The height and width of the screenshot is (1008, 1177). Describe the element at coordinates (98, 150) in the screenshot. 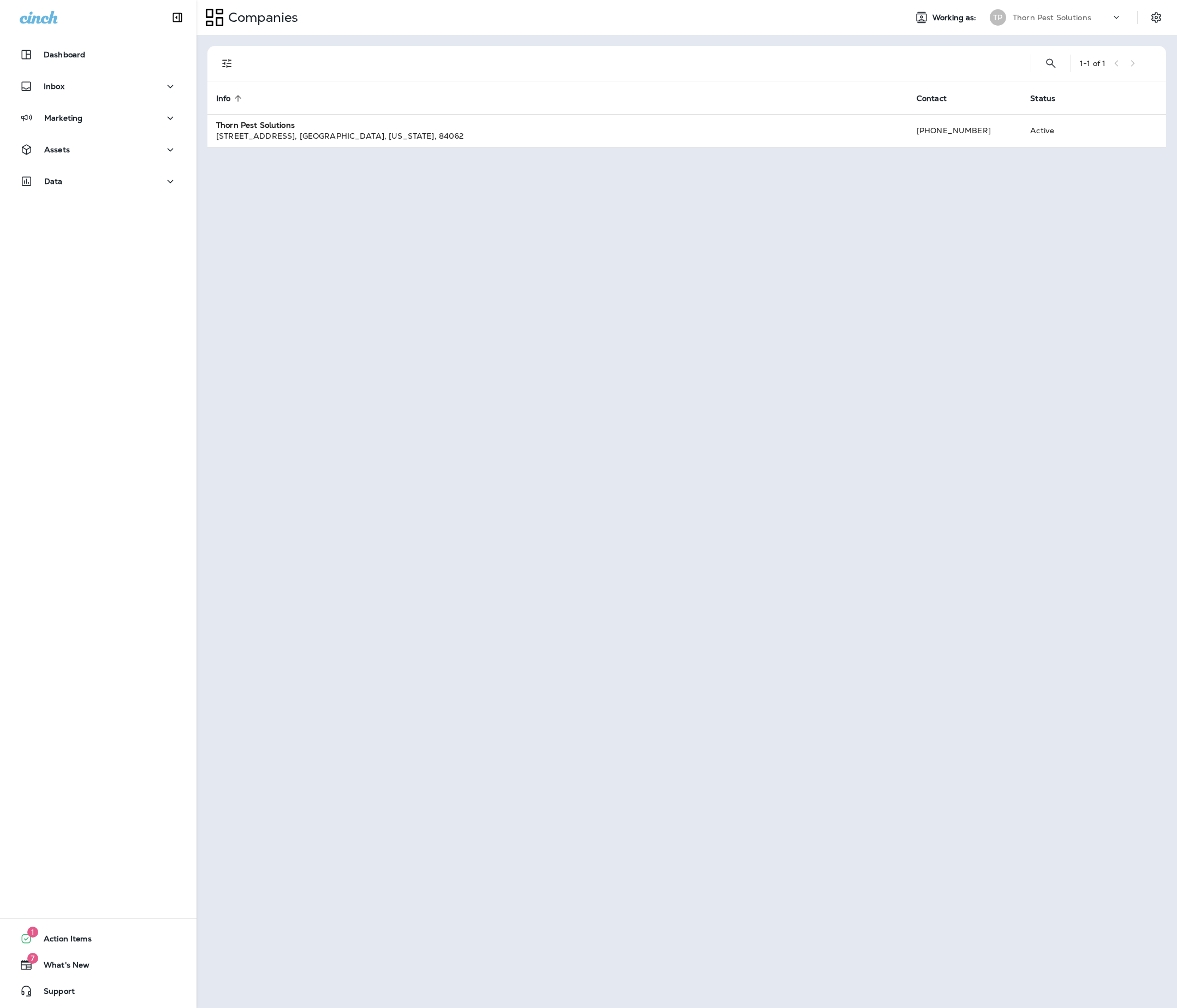

I see `button: Assets` at that location.